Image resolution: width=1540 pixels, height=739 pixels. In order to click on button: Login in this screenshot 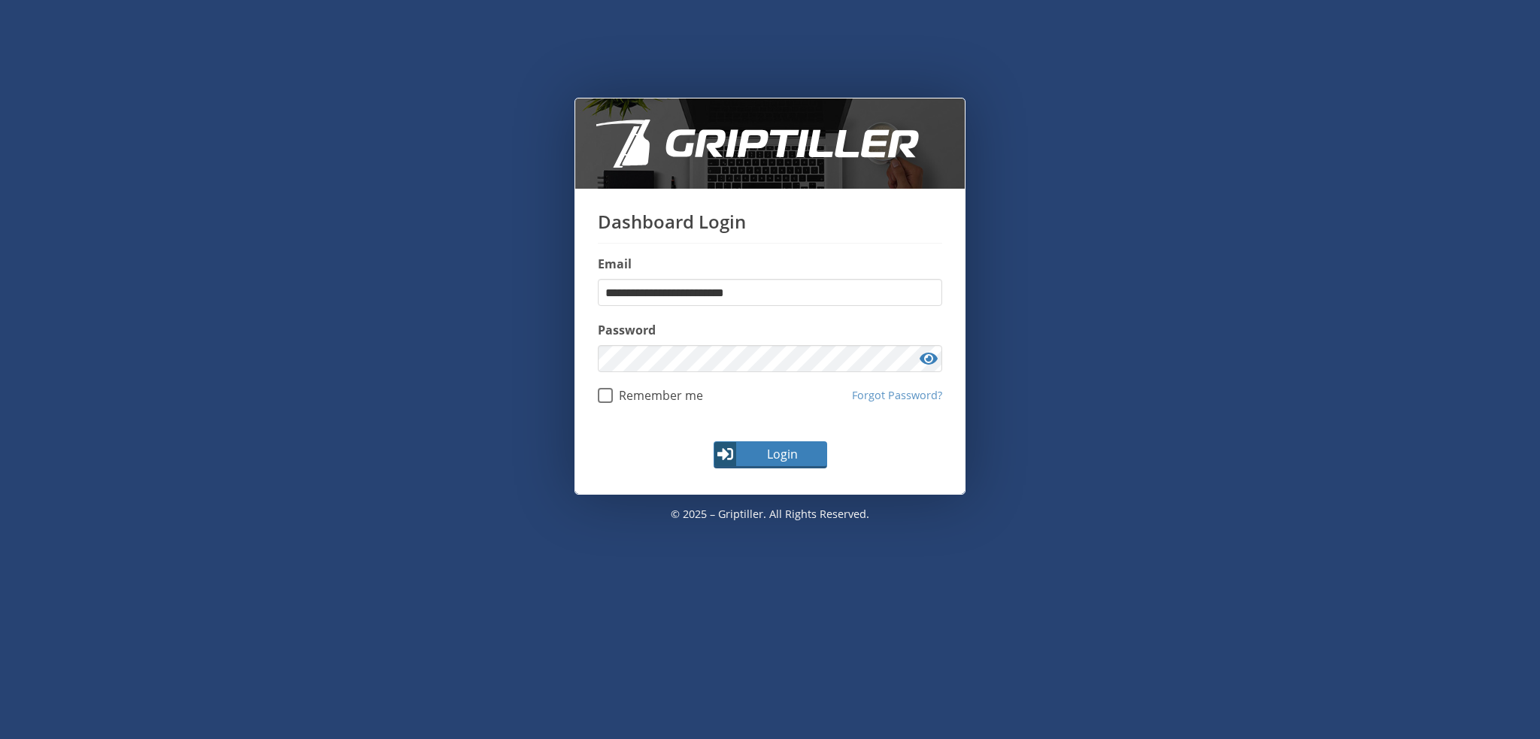, I will do `click(770, 455)`.